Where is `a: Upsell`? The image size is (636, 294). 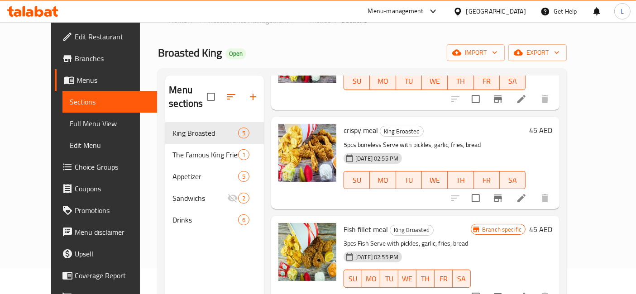 a: Upsell is located at coordinates (106, 254).